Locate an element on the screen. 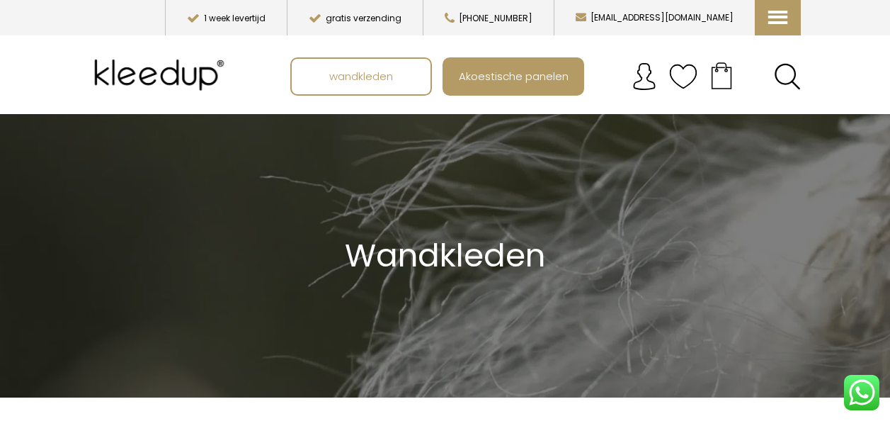 The width and height of the screenshot is (890, 421). img: Kleedup is located at coordinates (162, 75).